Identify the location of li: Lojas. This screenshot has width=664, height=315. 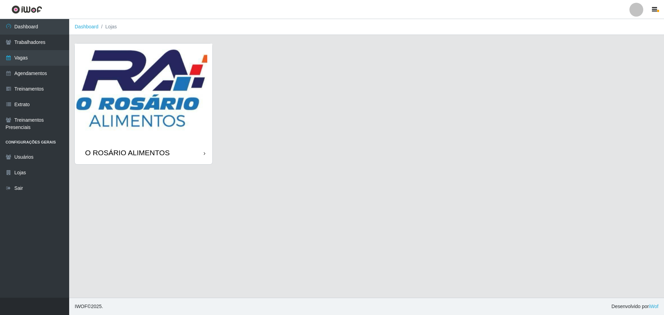
(108, 27).